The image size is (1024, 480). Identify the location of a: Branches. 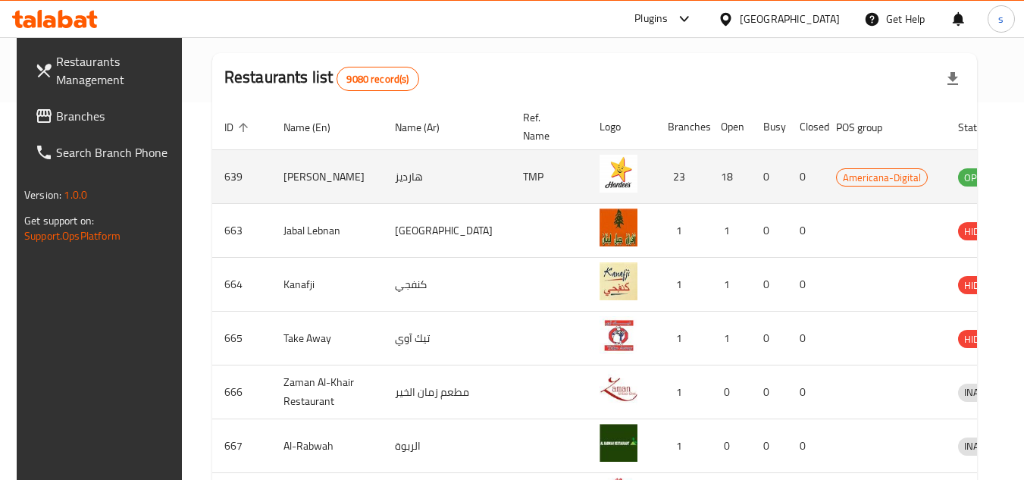
(105, 116).